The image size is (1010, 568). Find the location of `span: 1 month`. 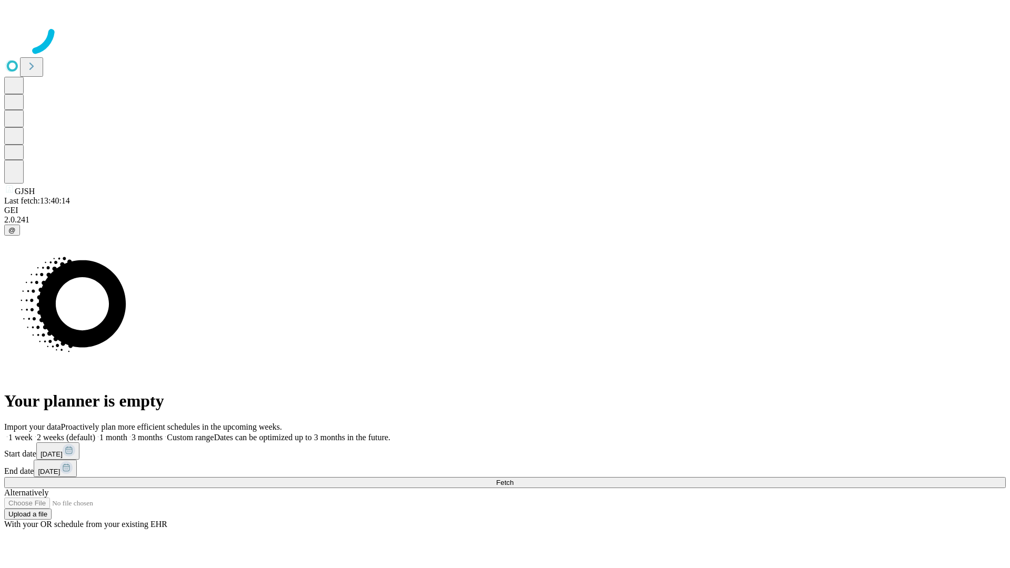

span: 1 month is located at coordinates (113, 437).